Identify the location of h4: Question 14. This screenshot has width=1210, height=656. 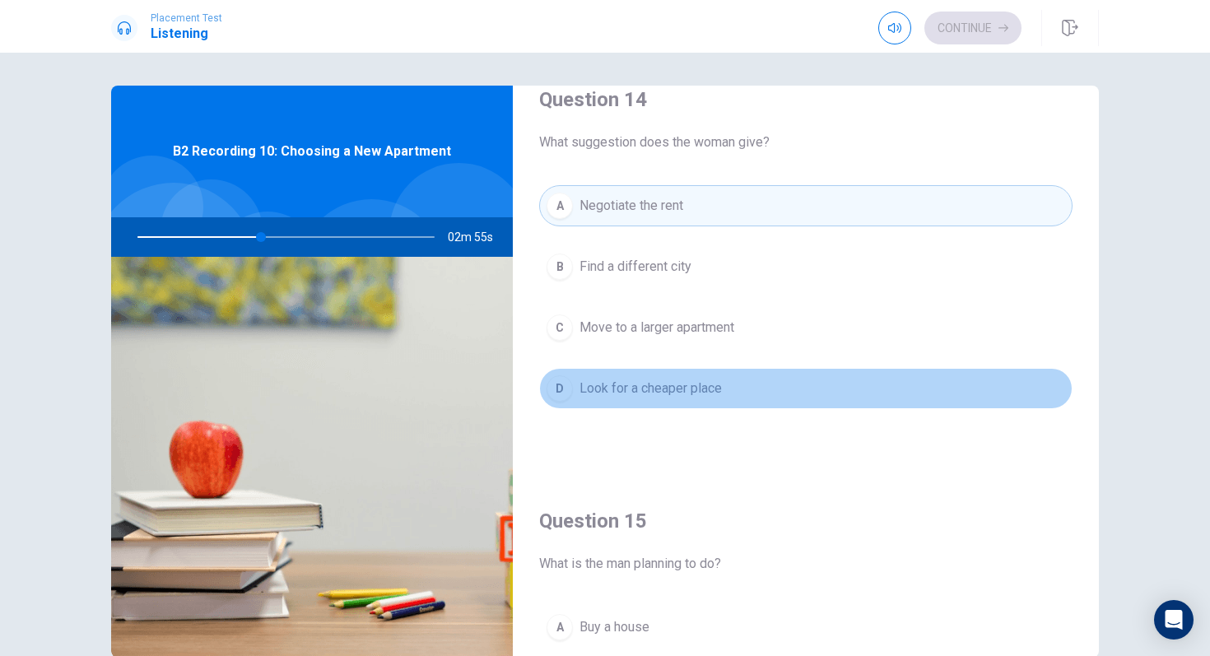
(806, 100).